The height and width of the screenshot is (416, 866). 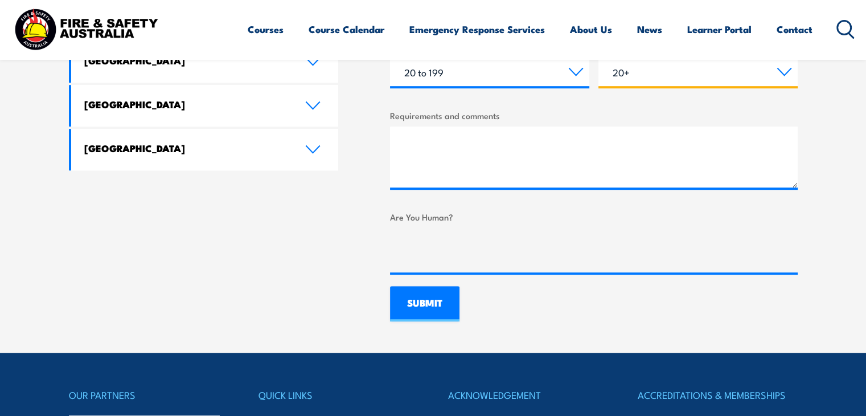 I want to click on a: Learner Portal, so click(x=719, y=29).